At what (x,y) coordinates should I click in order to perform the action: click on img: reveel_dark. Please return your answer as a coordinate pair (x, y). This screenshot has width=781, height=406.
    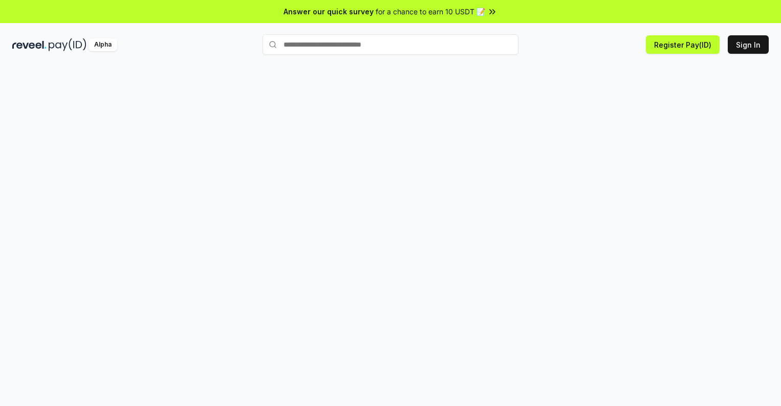
    Looking at the image, I should click on (29, 45).